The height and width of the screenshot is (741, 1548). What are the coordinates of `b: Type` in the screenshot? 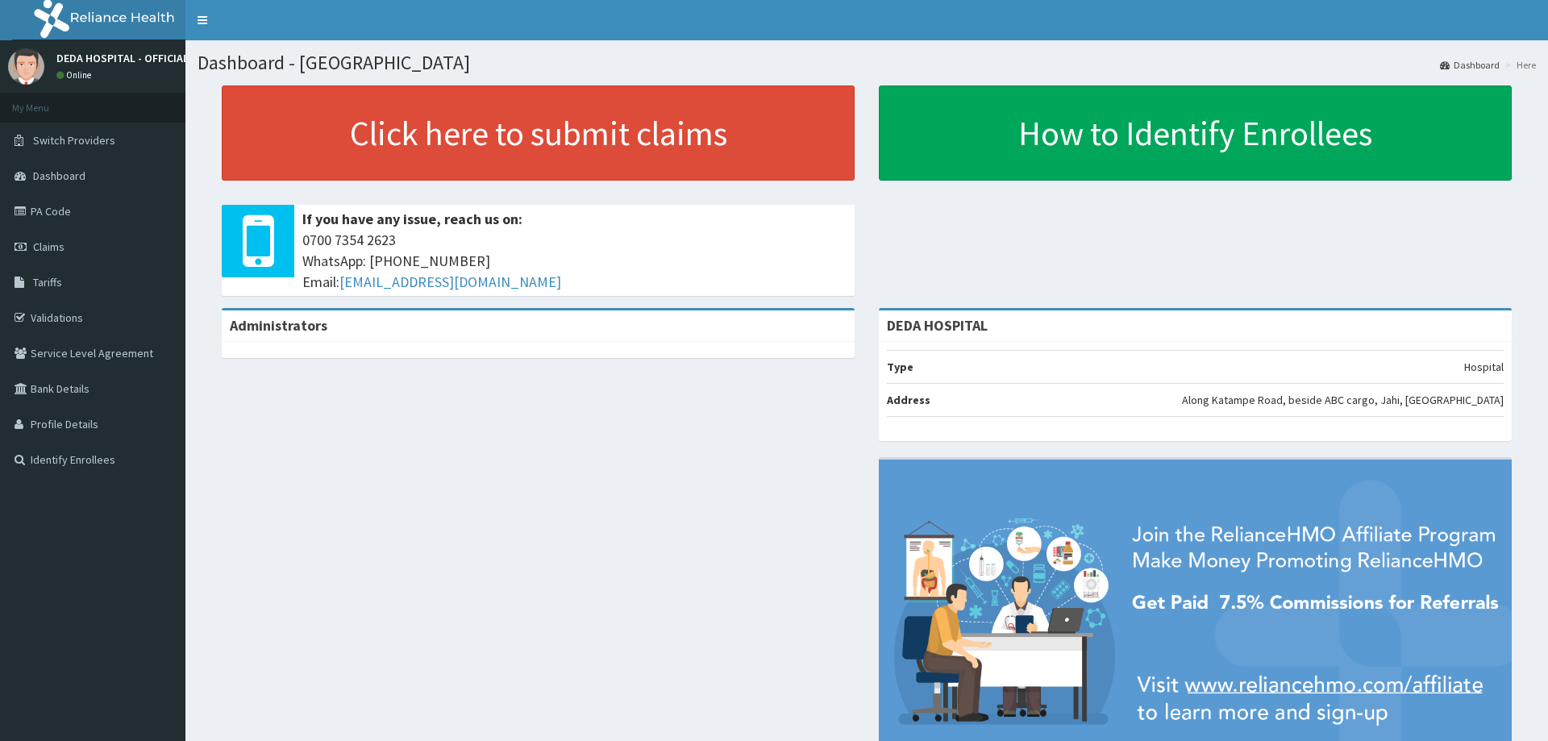 It's located at (900, 367).